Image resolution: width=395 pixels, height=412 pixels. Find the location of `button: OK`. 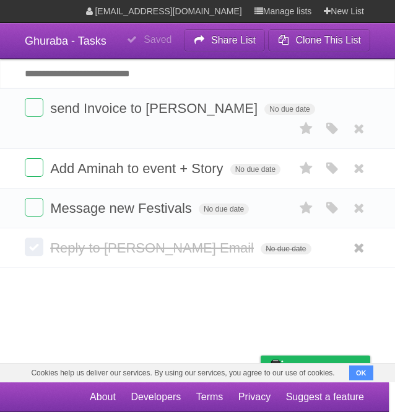

button: OK is located at coordinates (361, 372).